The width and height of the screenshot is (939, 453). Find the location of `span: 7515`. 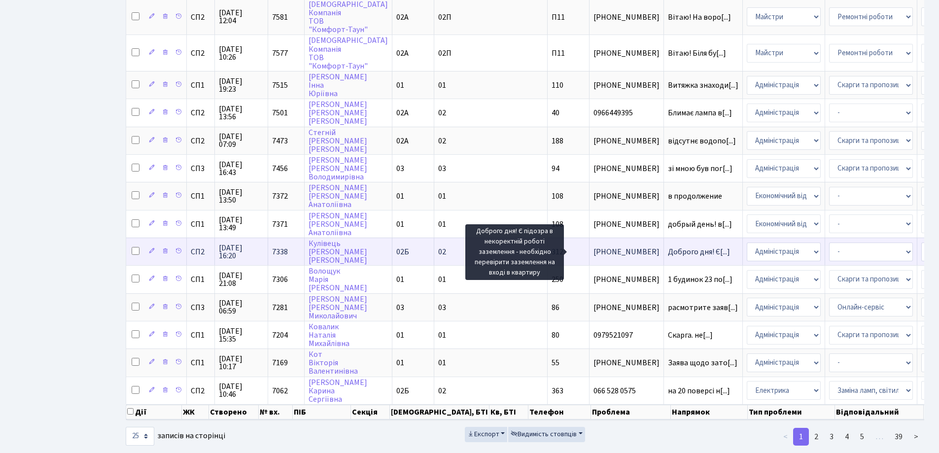

span: 7515 is located at coordinates (280, 85).